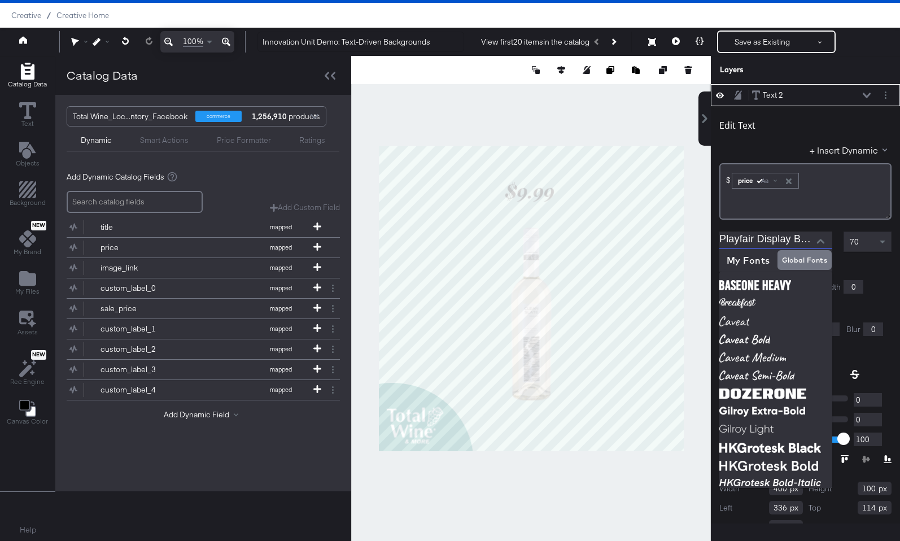 This screenshot has height=541, width=900. Describe the element at coordinates (28, 115) in the screenshot. I see `button: Text` at that location.